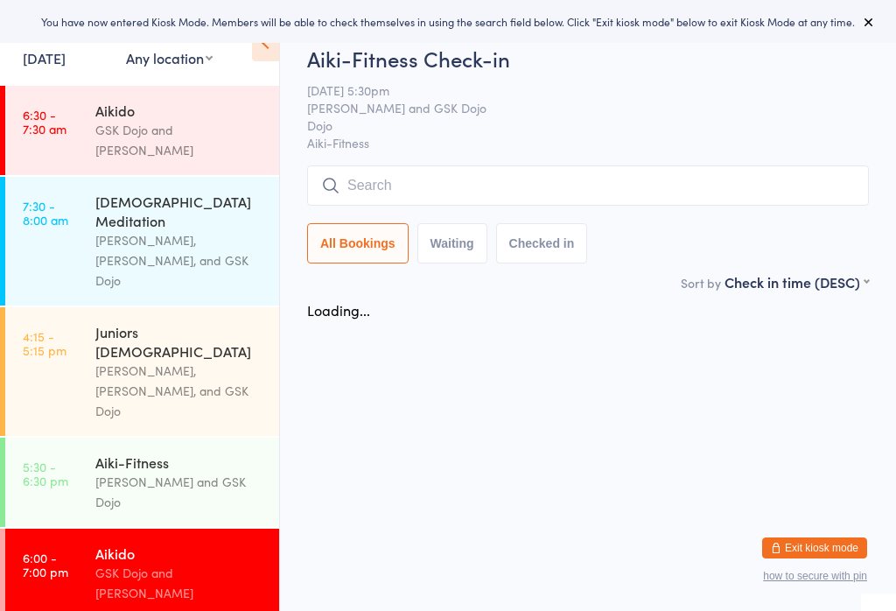 The image size is (896, 611). What do you see at coordinates (169, 58) in the screenshot?
I see `div: Any location` at bounding box center [169, 58].